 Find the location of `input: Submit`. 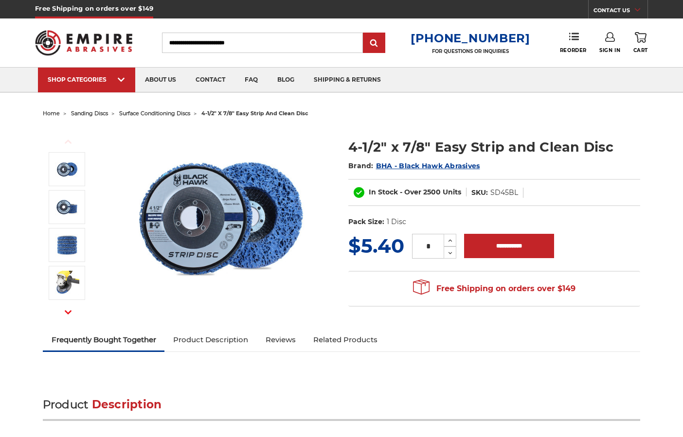

input: Submit is located at coordinates (374, 43).